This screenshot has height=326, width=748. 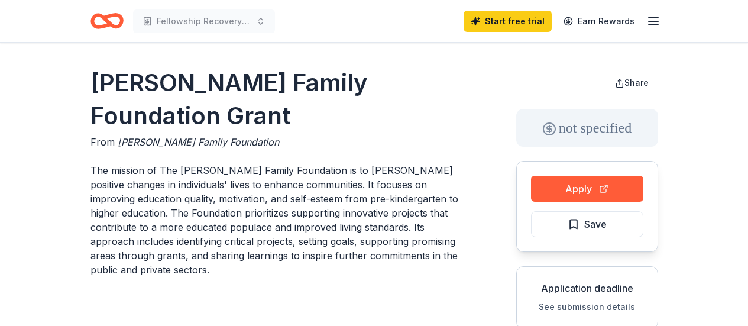 What do you see at coordinates (587, 307) in the screenshot?
I see `button: See submission details` at bounding box center [587, 307].